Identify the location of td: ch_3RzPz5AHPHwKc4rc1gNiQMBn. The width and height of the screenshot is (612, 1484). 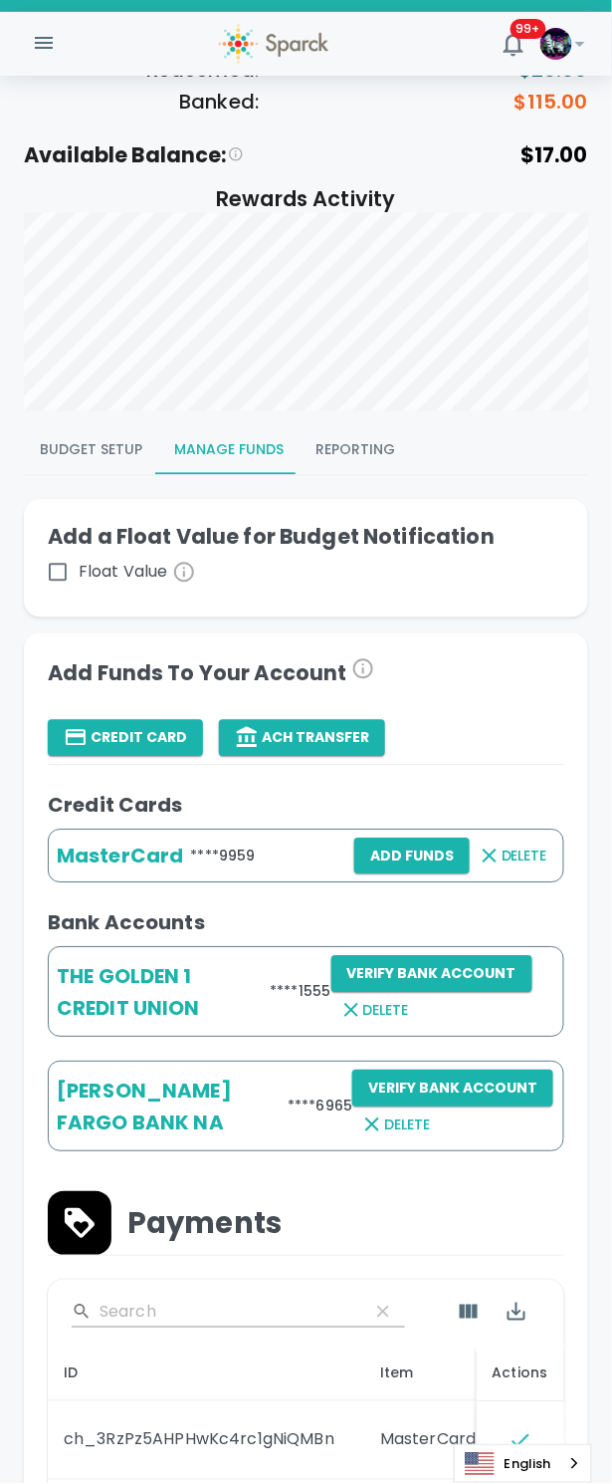
(206, 1441).